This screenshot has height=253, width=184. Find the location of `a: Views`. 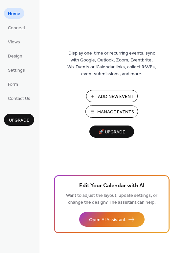

a: Views is located at coordinates (14, 41).